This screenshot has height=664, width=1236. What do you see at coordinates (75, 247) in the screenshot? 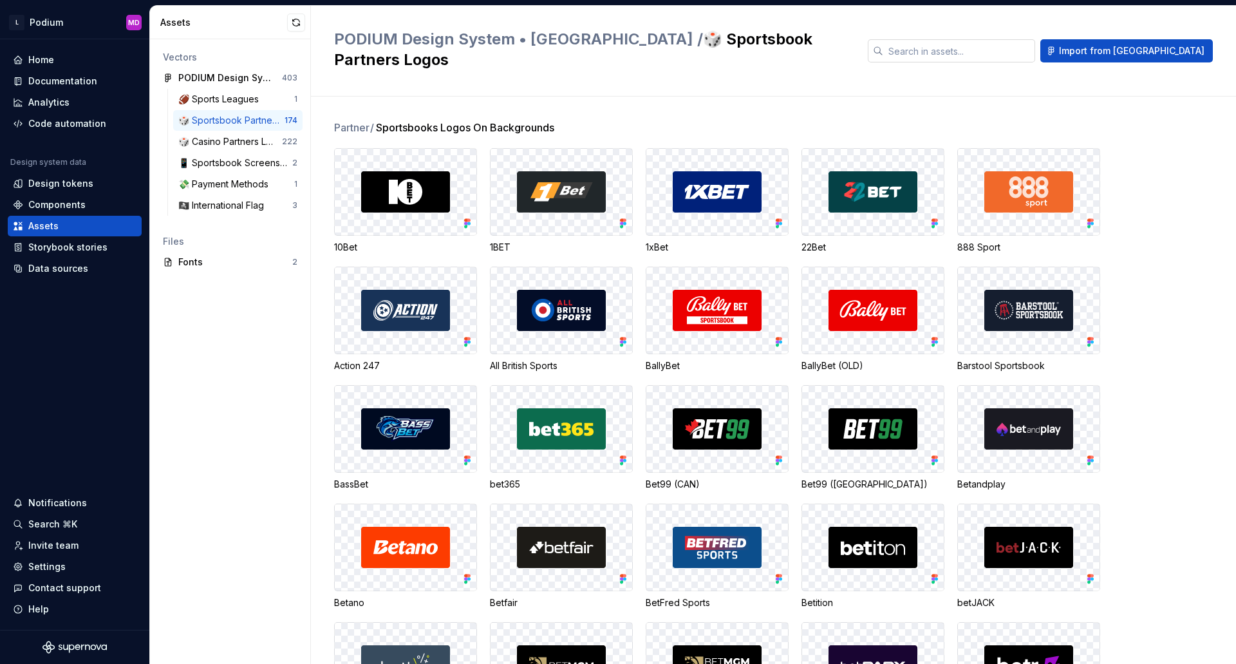
I see `a: Storybook stories` at bounding box center [75, 247].